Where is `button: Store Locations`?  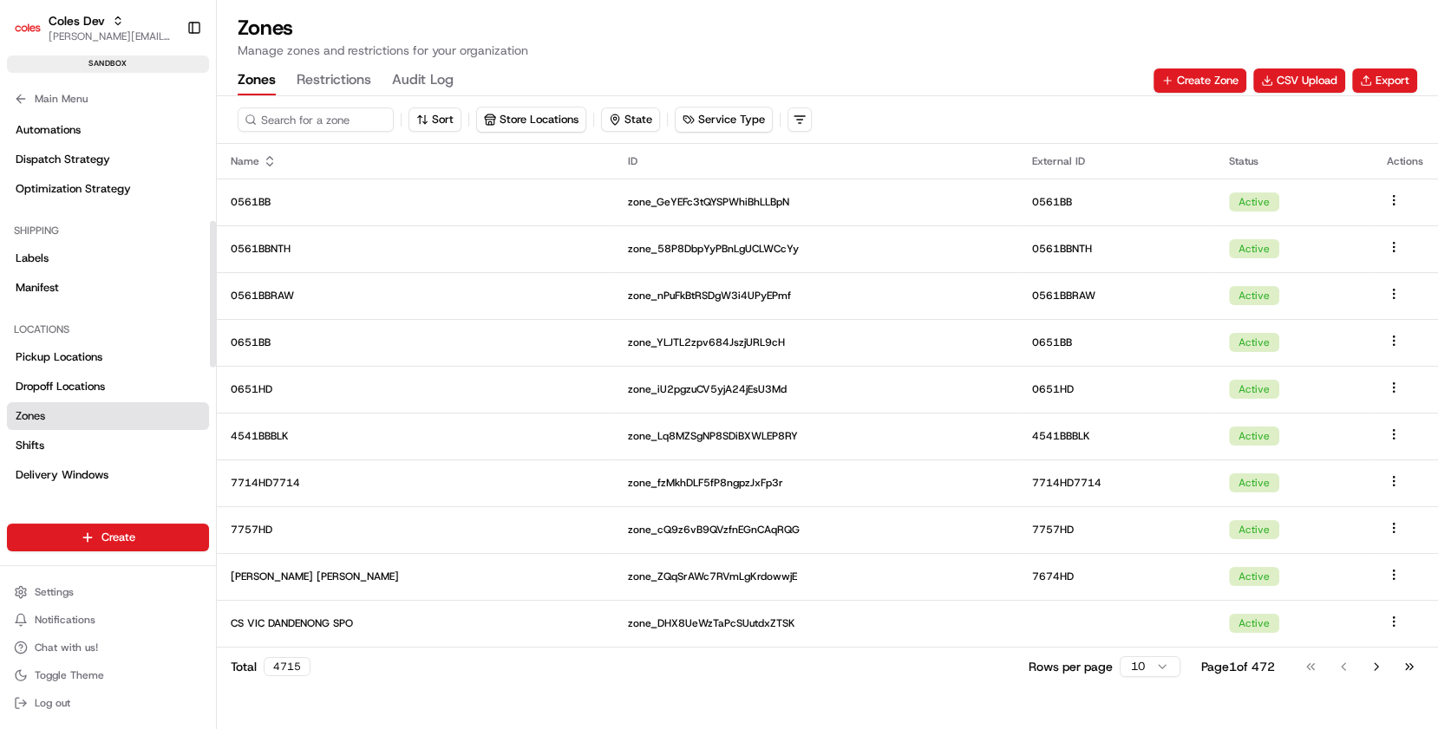 button: Store Locations is located at coordinates (531, 120).